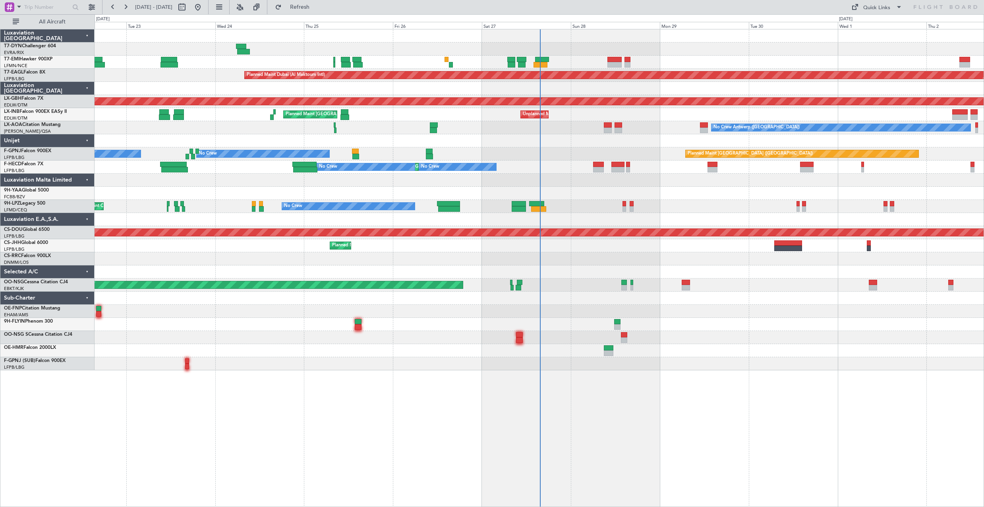 The height and width of the screenshot is (507, 984). Describe the element at coordinates (38, 335) in the screenshot. I see `a: OO-NSG SCessna Citation CJ4` at that location.